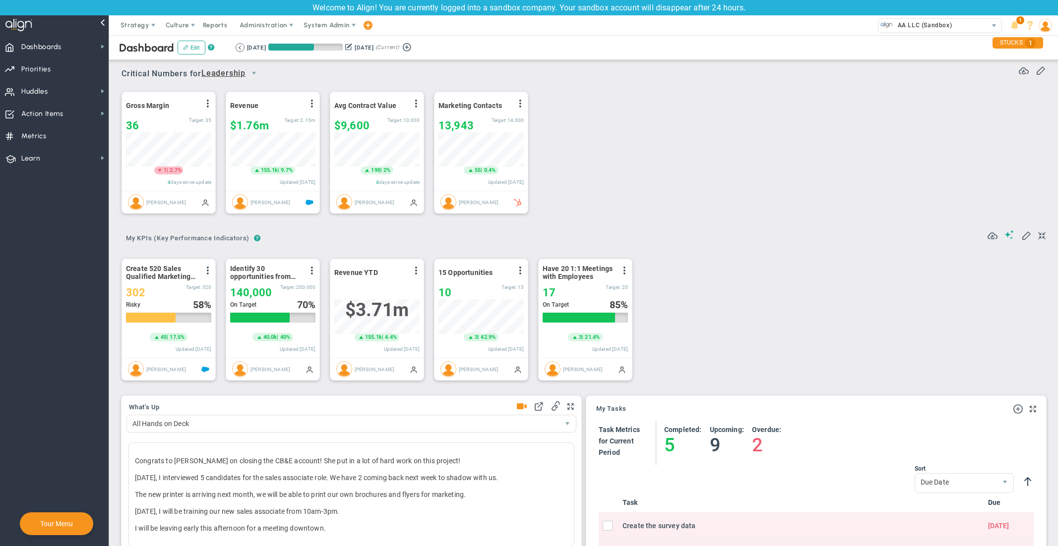  I want to click on span: Dashboard, so click(146, 48).